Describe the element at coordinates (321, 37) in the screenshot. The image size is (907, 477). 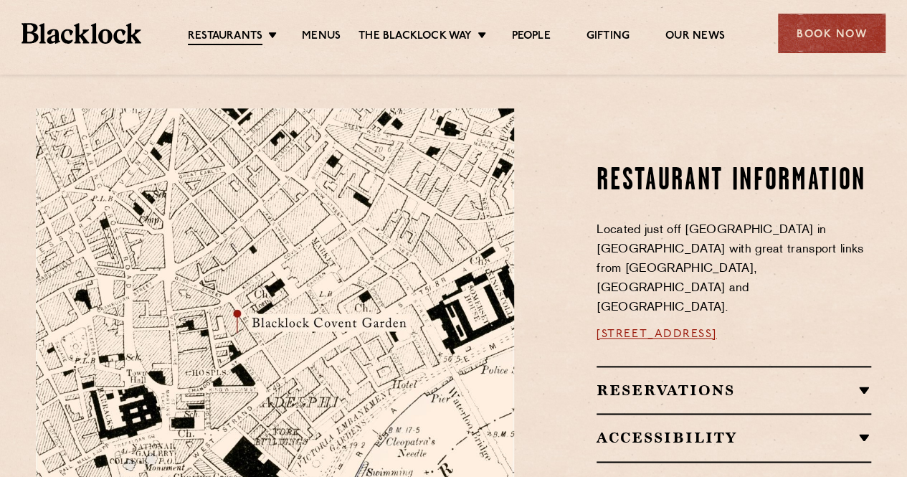
I see `a: Menus` at that location.